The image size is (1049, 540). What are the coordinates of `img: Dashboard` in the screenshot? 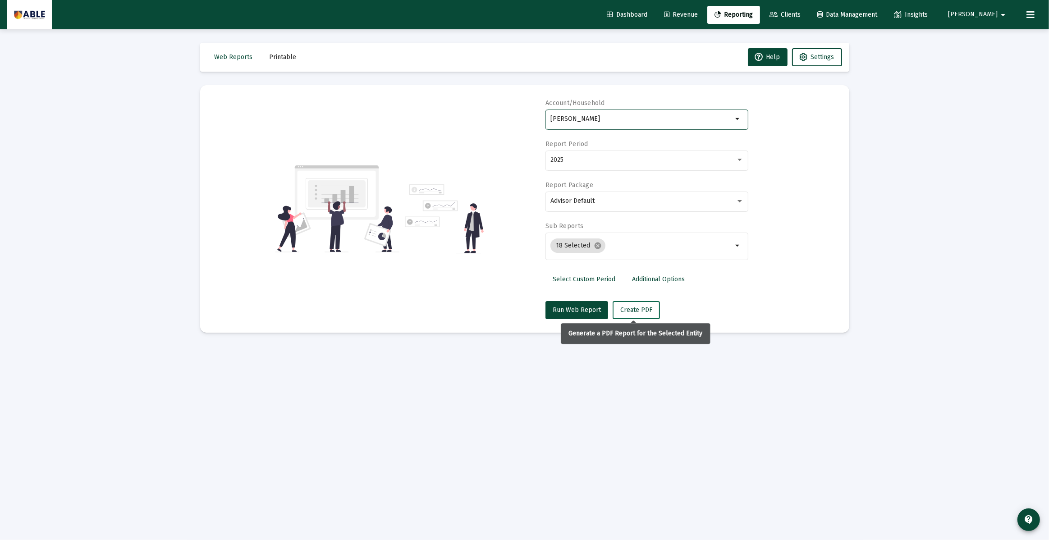 It's located at (29, 15).